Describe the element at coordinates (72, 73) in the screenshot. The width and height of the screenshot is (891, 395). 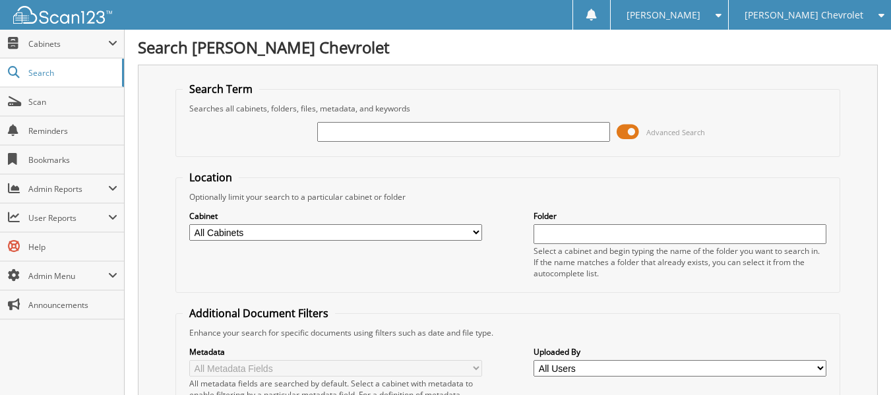
I see `span: Search` at that location.